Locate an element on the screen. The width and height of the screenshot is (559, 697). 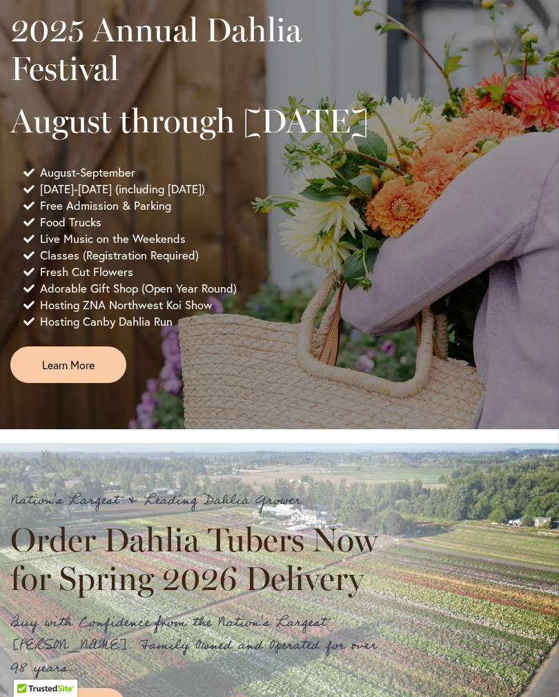
span: Classes (Registration Required) is located at coordinates (119, 255).